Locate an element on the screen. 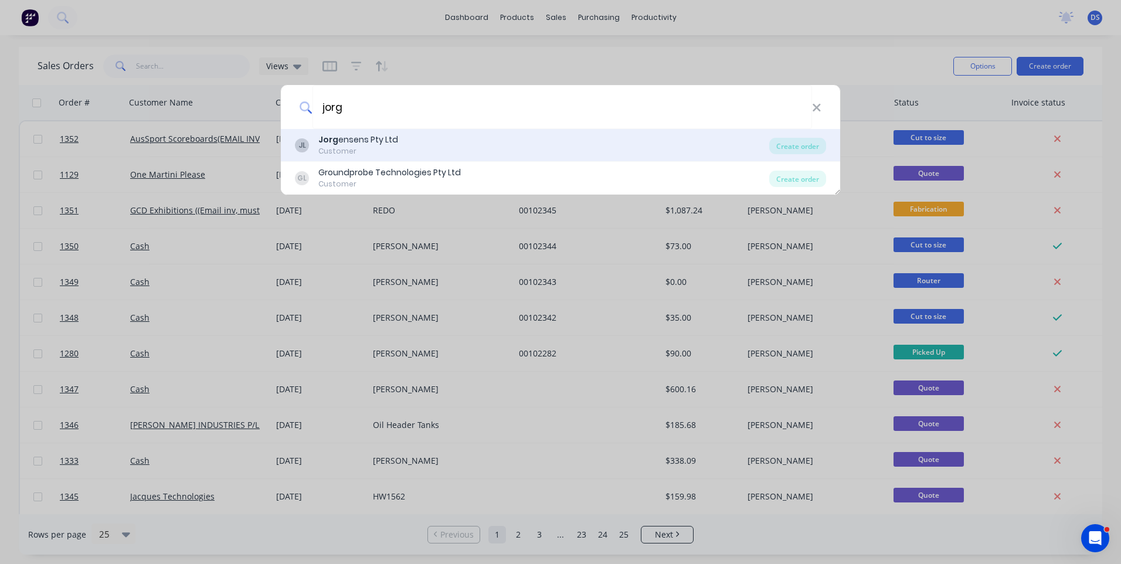 The image size is (1121, 564). div: Groundprobe Technologies Pty Ltd is located at coordinates (389, 172).